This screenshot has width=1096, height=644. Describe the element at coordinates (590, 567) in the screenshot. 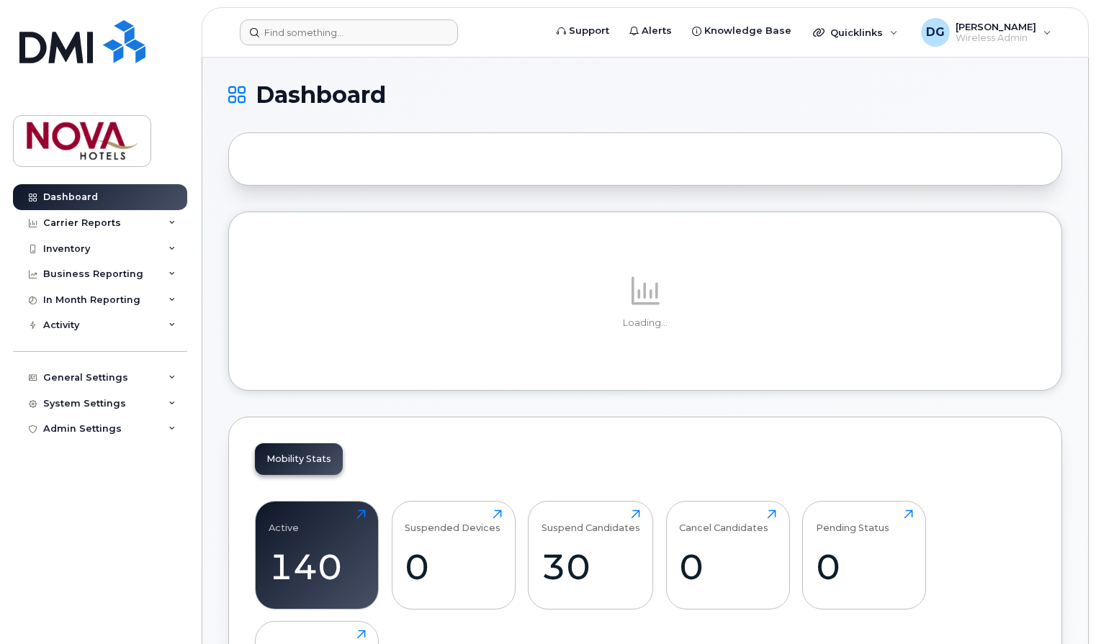

I see `div: 30` at that location.